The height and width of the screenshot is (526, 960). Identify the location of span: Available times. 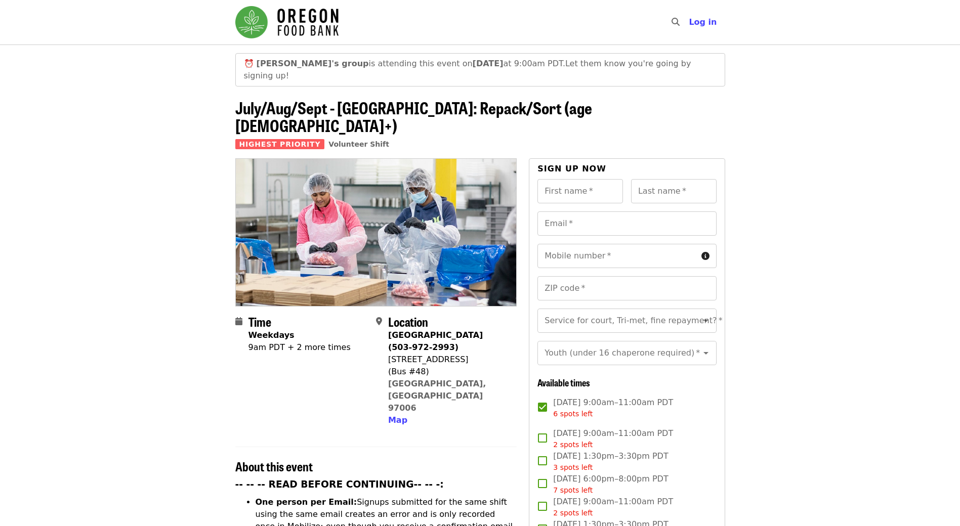
(564, 383).